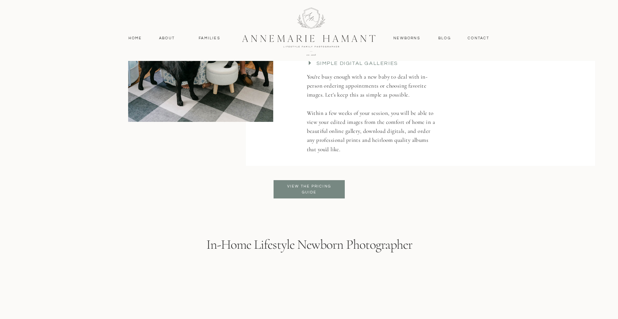 This screenshot has width=618, height=319. I want to click on a: contact, so click(479, 38).